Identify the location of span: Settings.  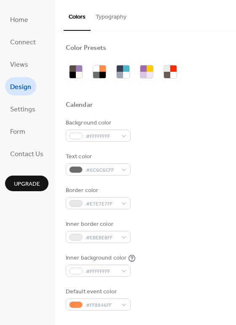
(23, 109).